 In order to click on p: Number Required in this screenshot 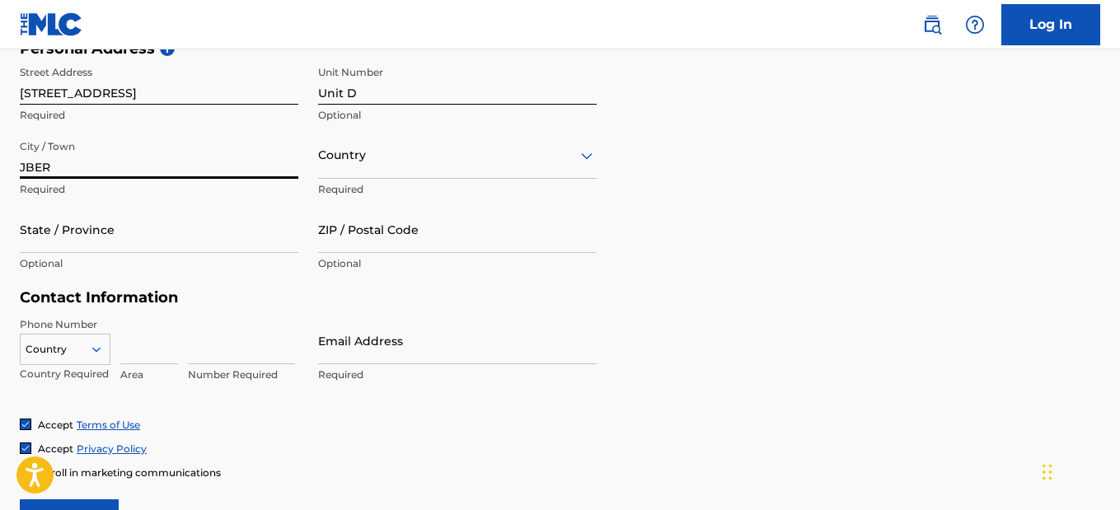, I will do `click(241, 375)`.